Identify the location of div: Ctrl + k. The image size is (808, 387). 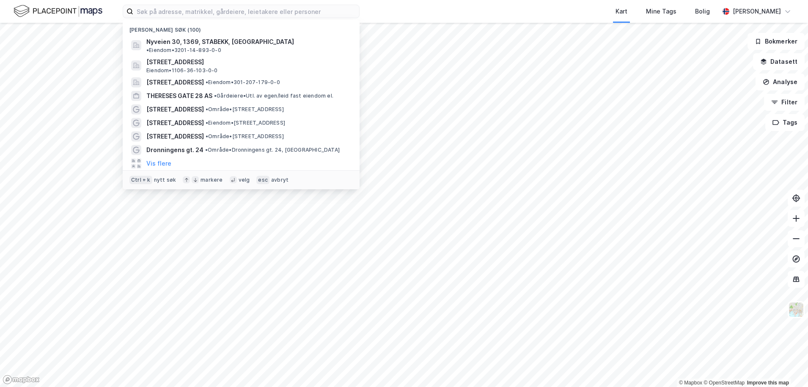
(141, 180).